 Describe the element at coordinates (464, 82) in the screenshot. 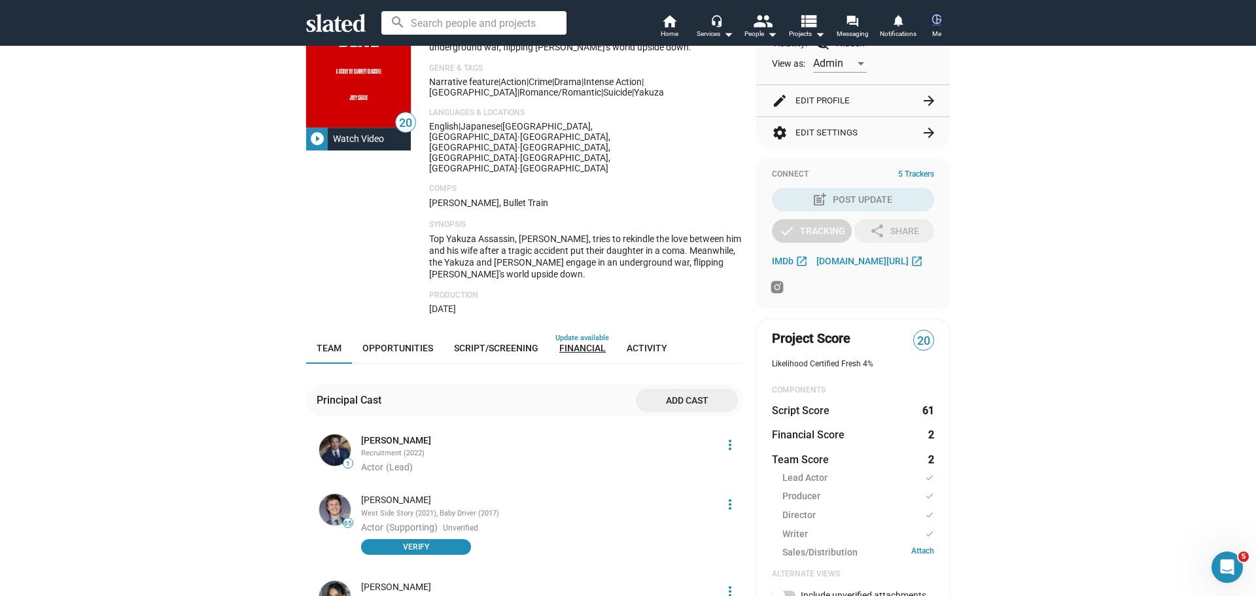

I see `span: Narrative feature` at that location.